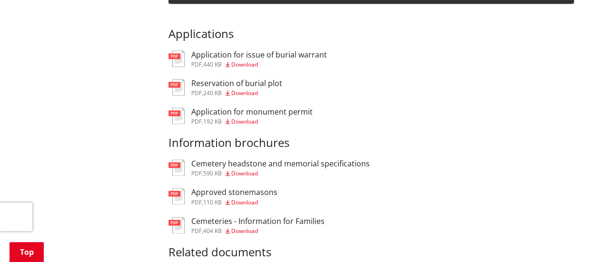 This screenshot has width=602, height=262. What do you see at coordinates (240, 116) in the screenshot?
I see `a: Application for monument permit pdf,192 KB Download` at bounding box center [240, 116].